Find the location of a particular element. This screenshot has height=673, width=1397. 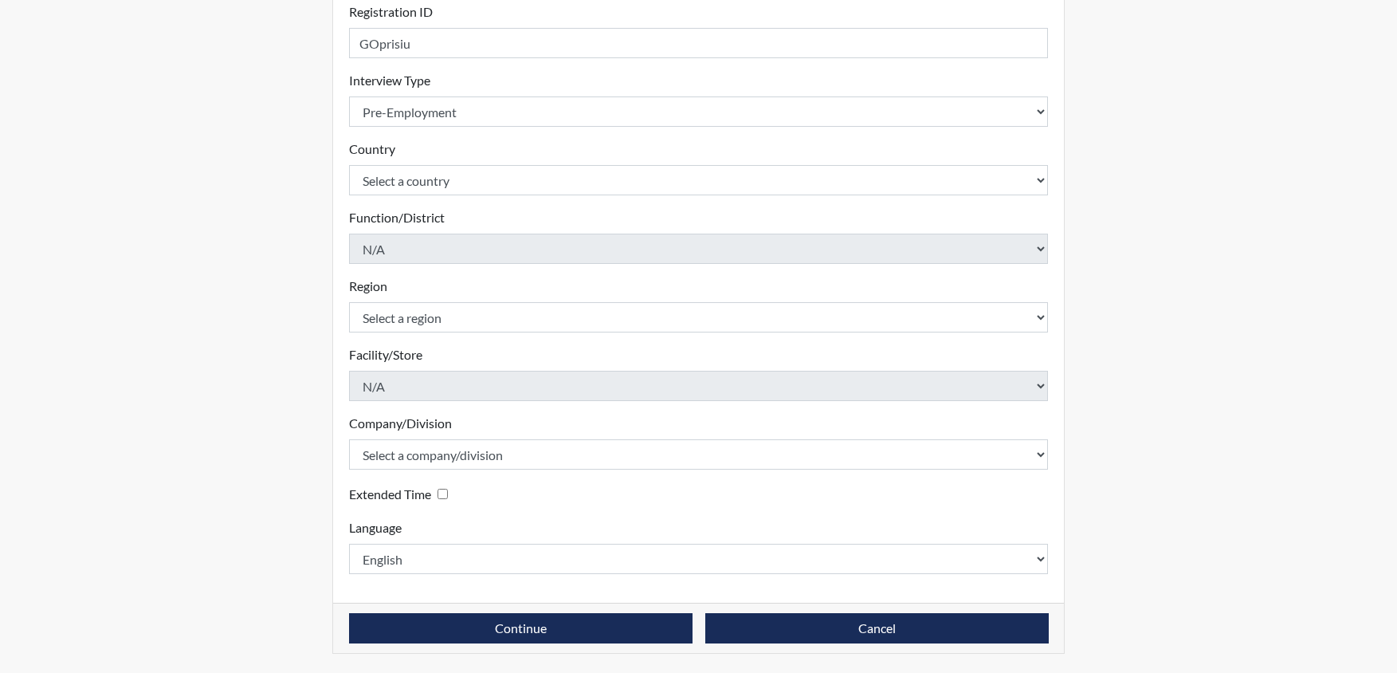

button: Cancel is located at coordinates (877, 628).